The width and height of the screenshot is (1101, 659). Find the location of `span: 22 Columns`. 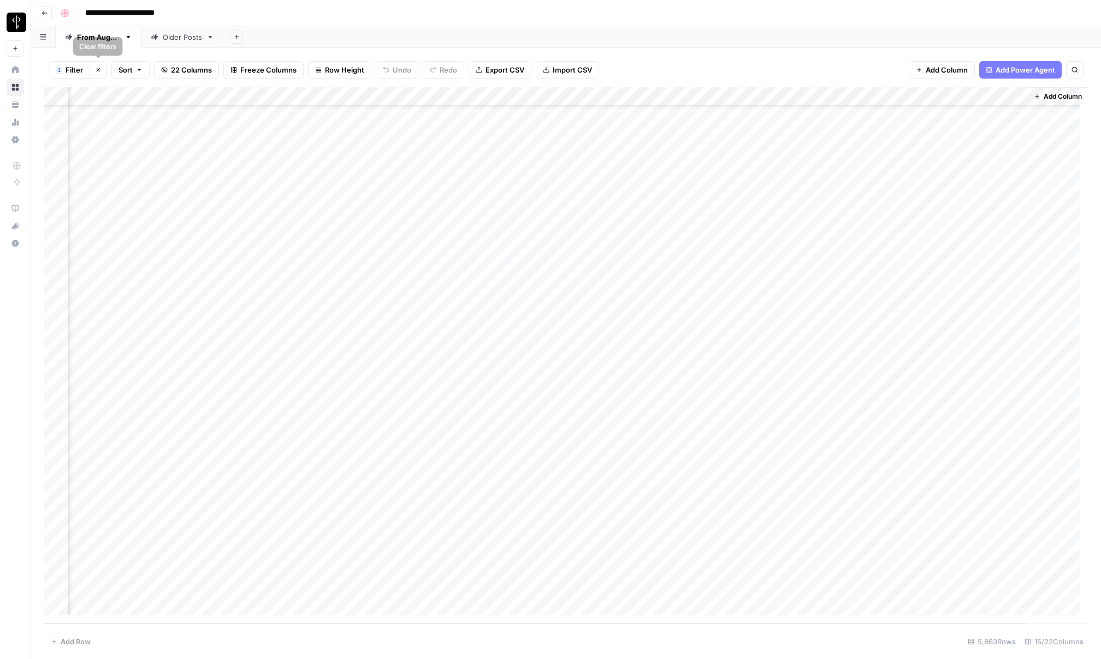

span: 22 Columns is located at coordinates (191, 70).